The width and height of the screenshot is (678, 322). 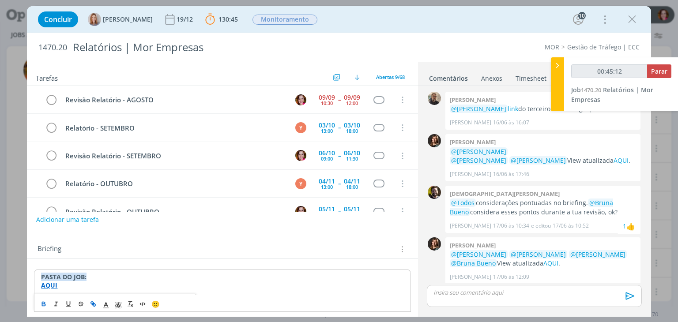 I want to click on span: @Todos, so click(x=462, y=203).